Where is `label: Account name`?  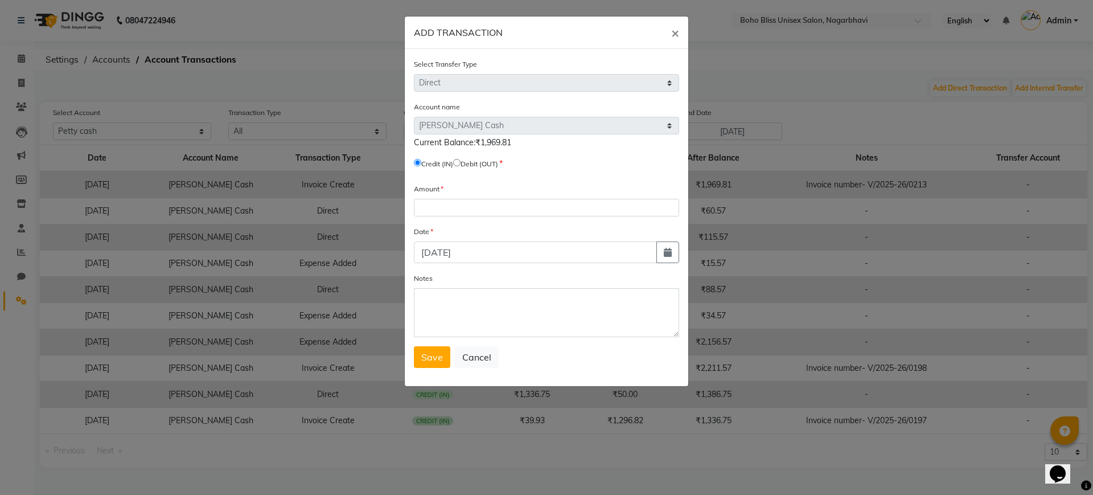 label: Account name is located at coordinates (437, 107).